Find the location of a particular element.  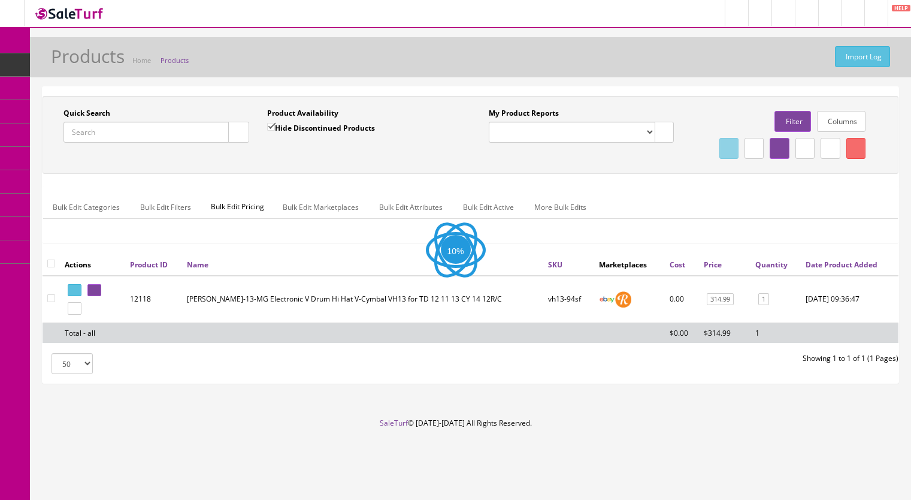

td: $314.99 is located at coordinates (725, 332).